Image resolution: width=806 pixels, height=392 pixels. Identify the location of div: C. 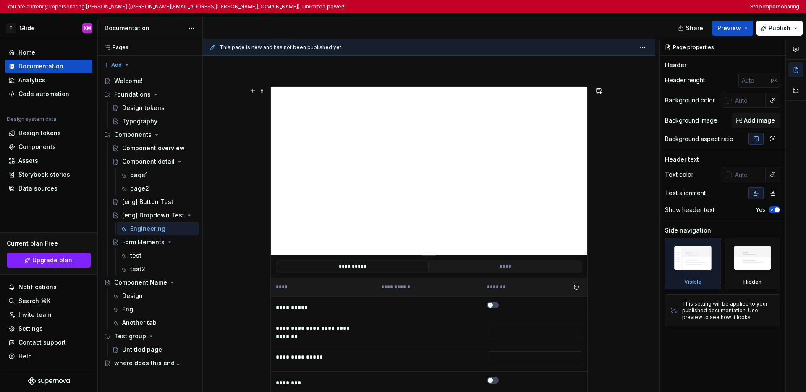
(11, 28).